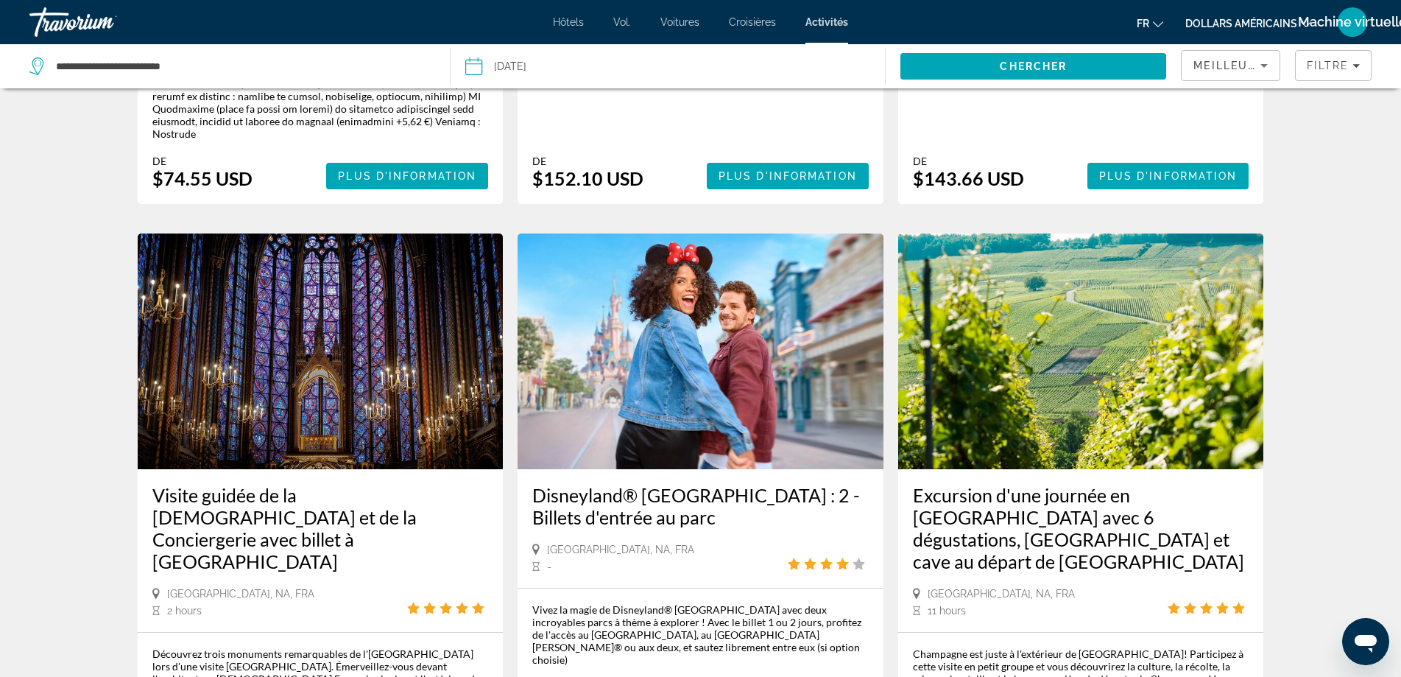 Image resolution: width=1401 pixels, height=677 pixels. Describe the element at coordinates (588, 178) in the screenshot. I see `div: $152.10 USD` at that location.